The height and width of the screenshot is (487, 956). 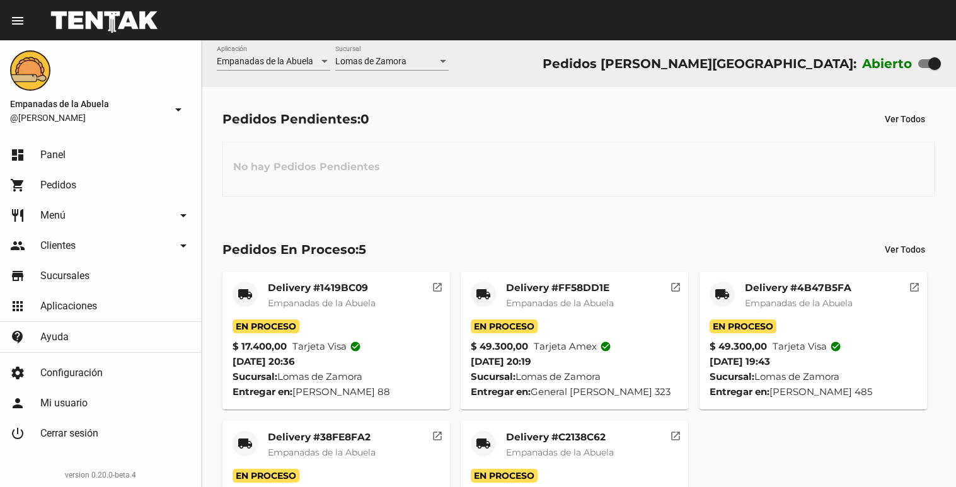 I want to click on mat-icon: menu, so click(x=18, y=21).